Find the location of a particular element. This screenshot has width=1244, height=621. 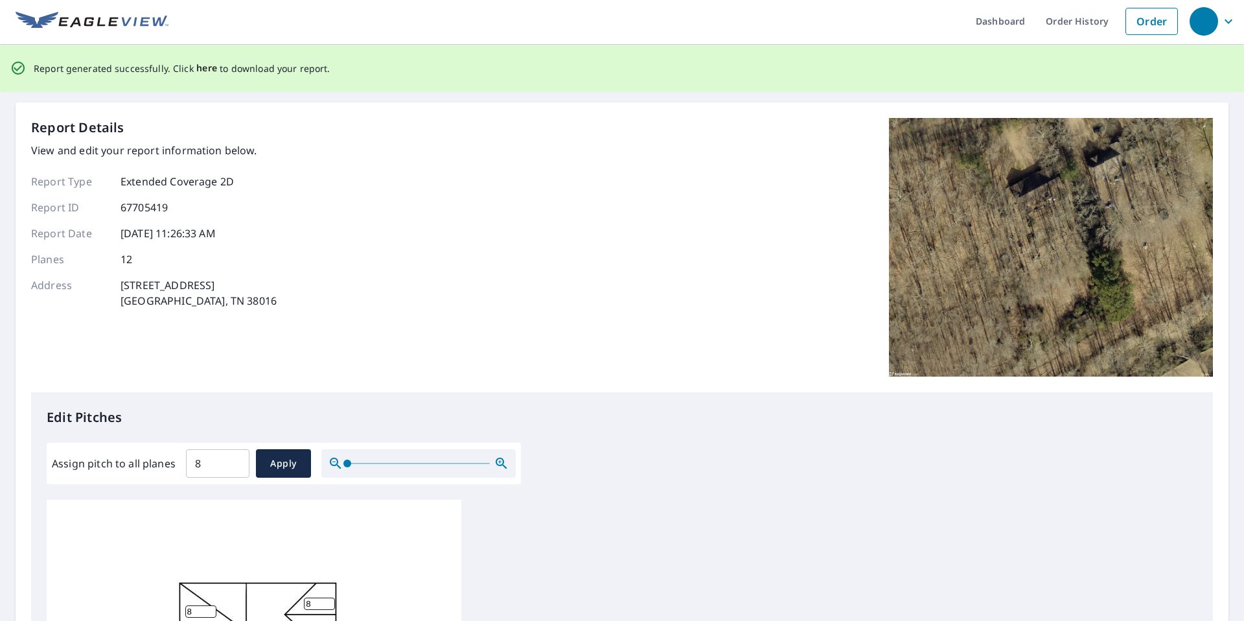

label: Assign pitch to all planes is located at coordinates (113, 463).